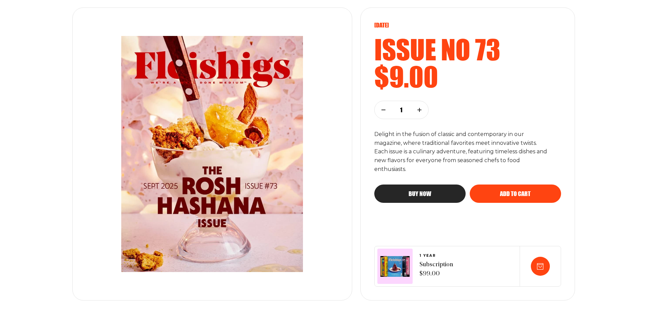 This screenshot has width=647, height=309. What do you see at coordinates (436, 256) in the screenshot?
I see `span: 1 YEAR` at bounding box center [436, 256].